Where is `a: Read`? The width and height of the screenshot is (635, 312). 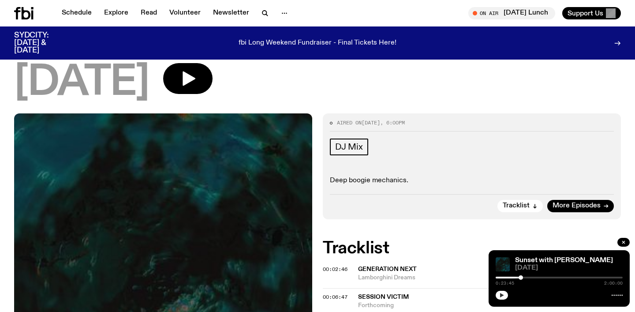
a: Read is located at coordinates (149, 13).